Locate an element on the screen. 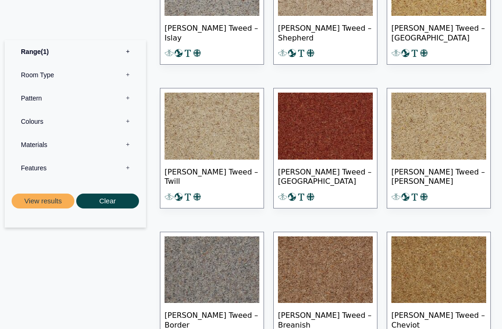 This screenshot has width=502, height=329. label: Range is located at coordinates (75, 51).